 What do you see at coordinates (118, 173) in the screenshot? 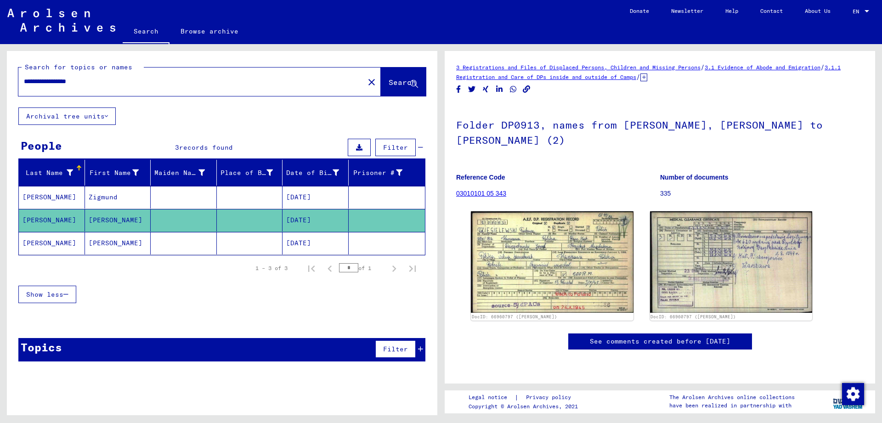
I see `mat-header-cell: First Name` at bounding box center [118, 173].